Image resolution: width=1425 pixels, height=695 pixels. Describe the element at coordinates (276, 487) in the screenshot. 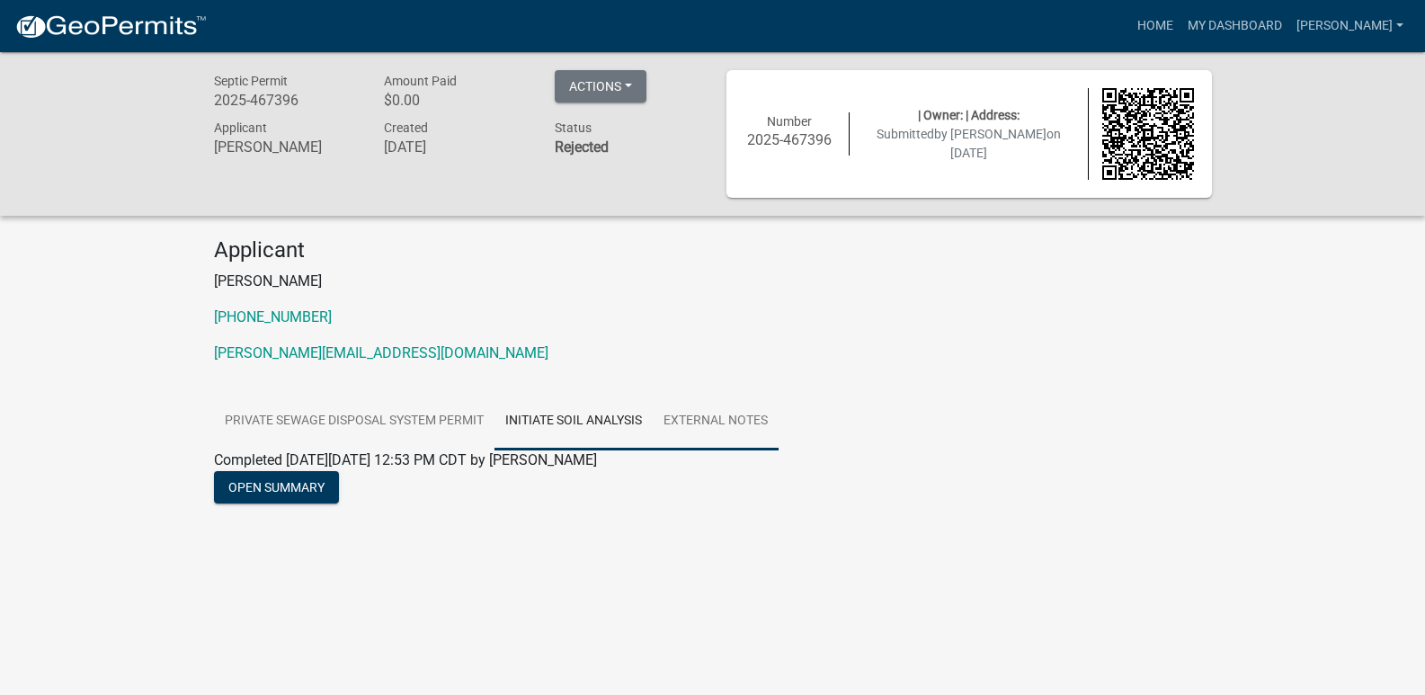

I see `button: Open Summary` at that location.